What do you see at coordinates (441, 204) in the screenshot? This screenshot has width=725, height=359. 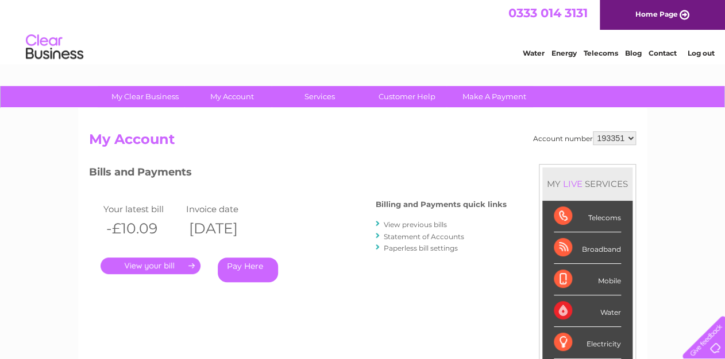 I see `h4: Billing and Payments quick links` at bounding box center [441, 204].